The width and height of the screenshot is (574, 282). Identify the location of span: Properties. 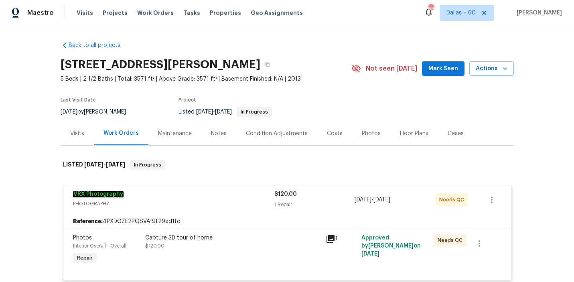
(225, 13).